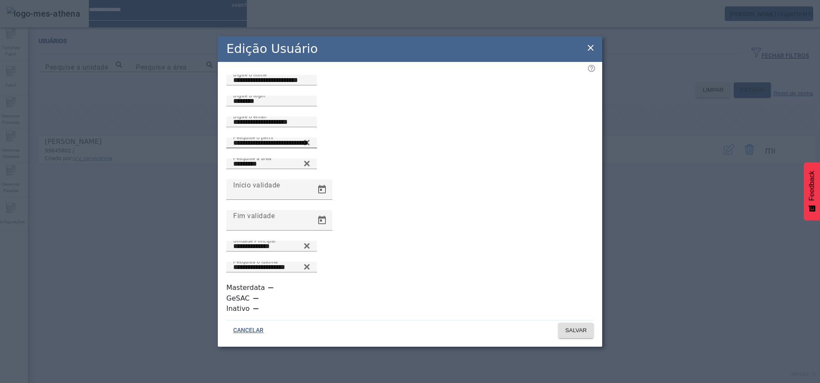  Describe the element at coordinates (250, 116) in the screenshot. I see `mat-label: Digite o email` at that location.